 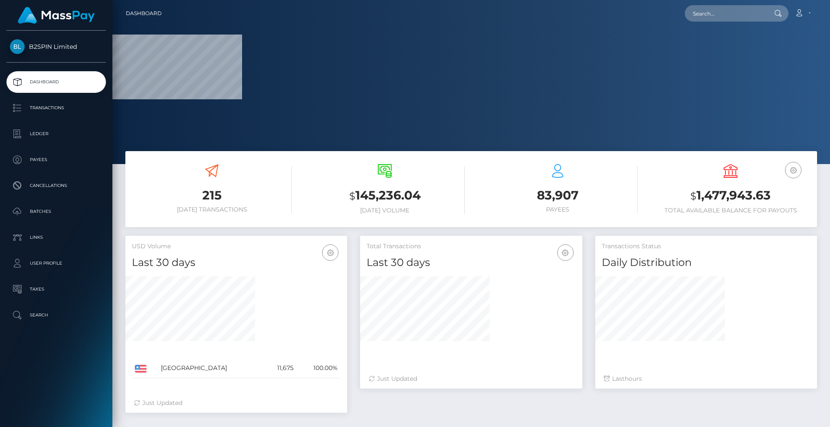 I want to click on h4: Daily Distribution, so click(x=706, y=263).